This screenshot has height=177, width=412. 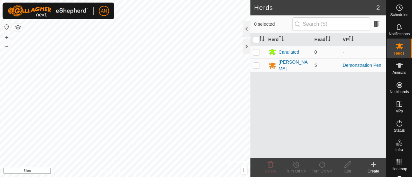 What do you see at coordinates (316, 65) in the screenshot?
I see `span: 5` at bounding box center [316, 65].